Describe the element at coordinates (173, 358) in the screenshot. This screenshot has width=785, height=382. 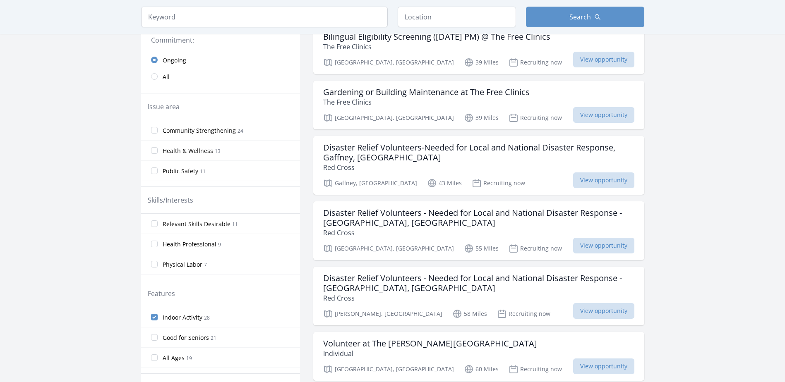
I see `span: All Ages` at that location.